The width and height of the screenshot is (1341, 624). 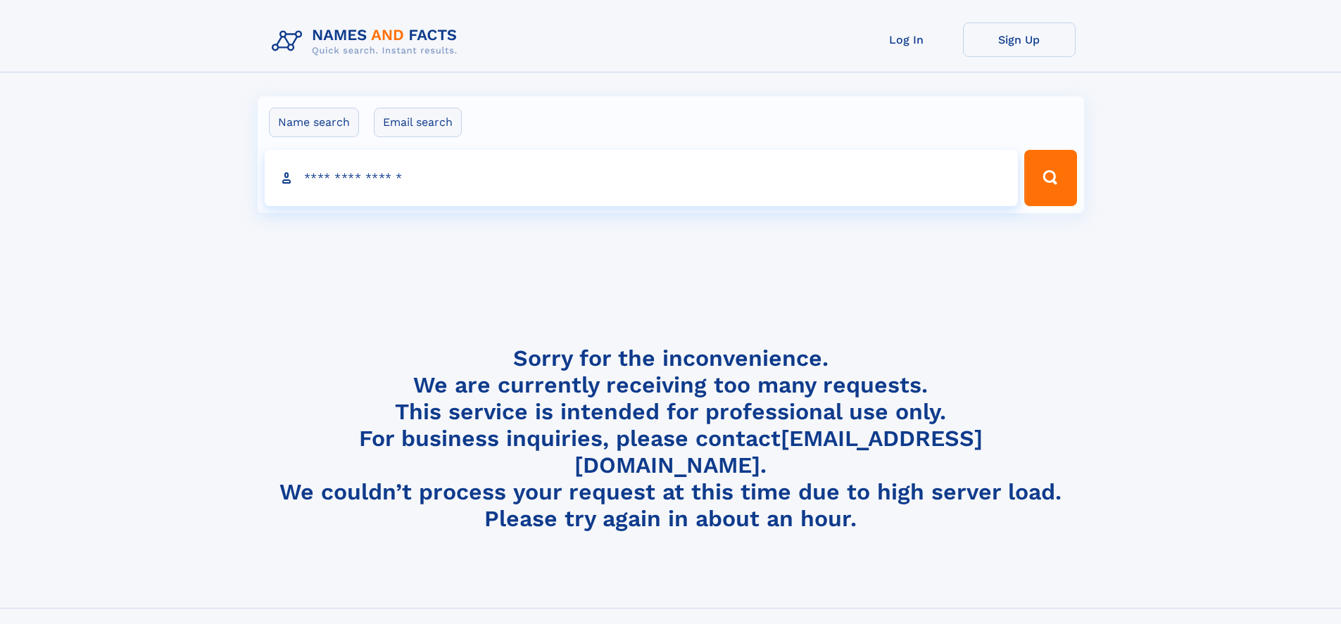 What do you see at coordinates (417, 122) in the screenshot?
I see `label: Email search` at bounding box center [417, 122].